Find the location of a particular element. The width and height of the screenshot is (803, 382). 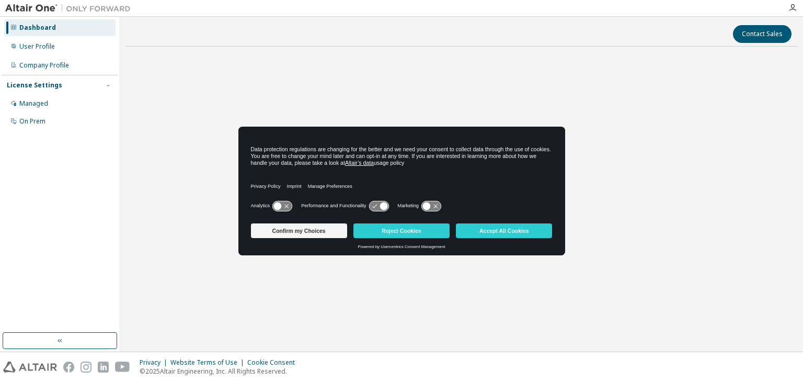

div: License Settings is located at coordinates (34, 85).